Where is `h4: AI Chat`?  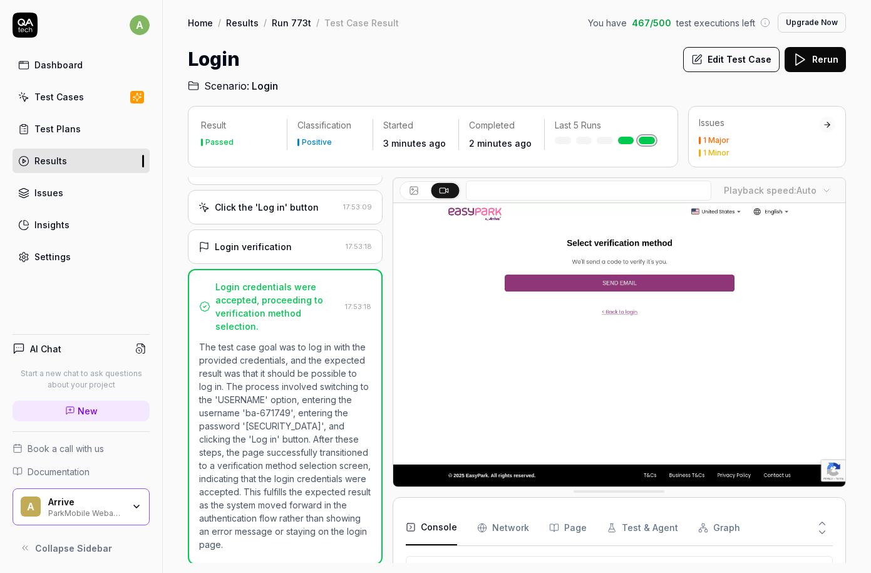 h4: AI Chat is located at coordinates (46, 348).